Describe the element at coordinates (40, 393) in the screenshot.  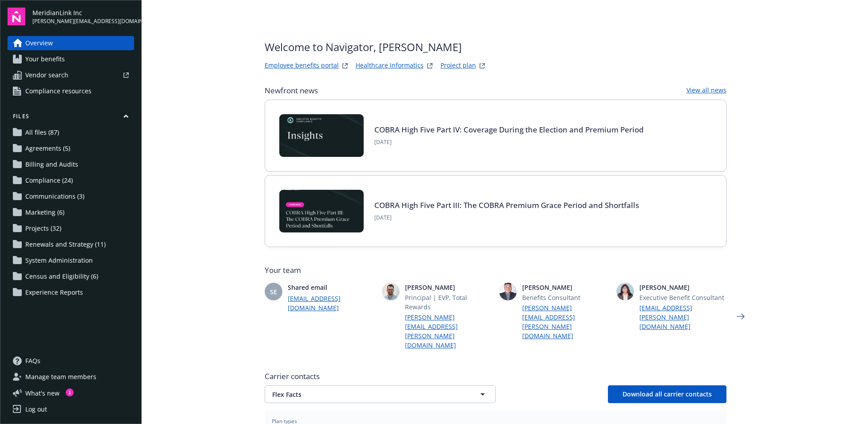
I see `button: What's new1` at that location.